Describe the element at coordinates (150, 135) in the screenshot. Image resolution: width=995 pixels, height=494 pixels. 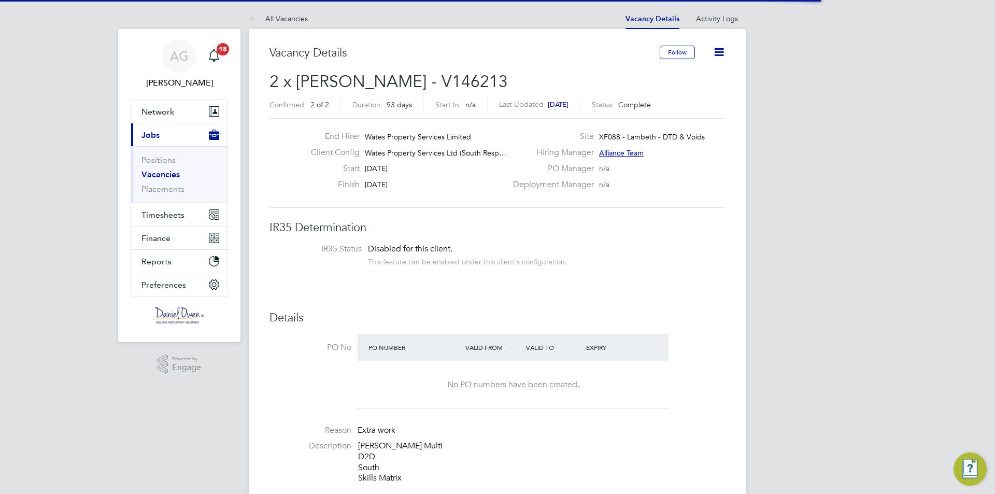
I see `span: Jobs` at that location.